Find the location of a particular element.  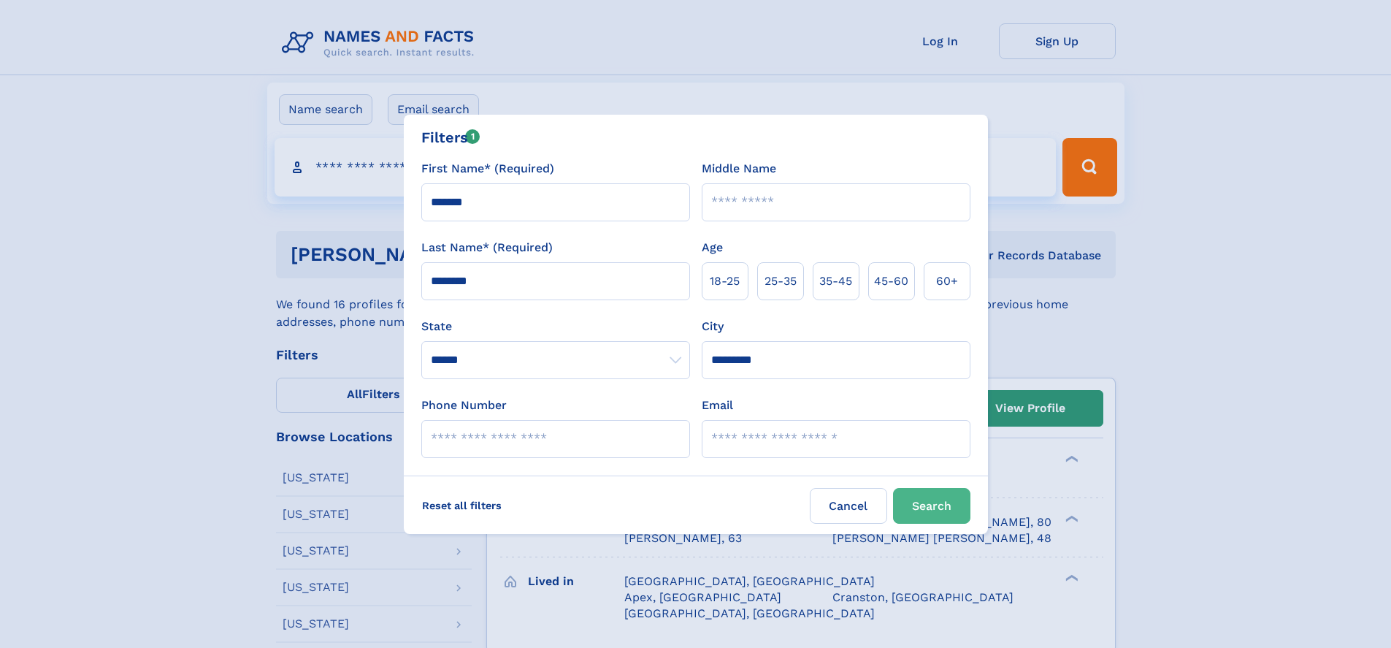

button: Search is located at coordinates (932, 505).